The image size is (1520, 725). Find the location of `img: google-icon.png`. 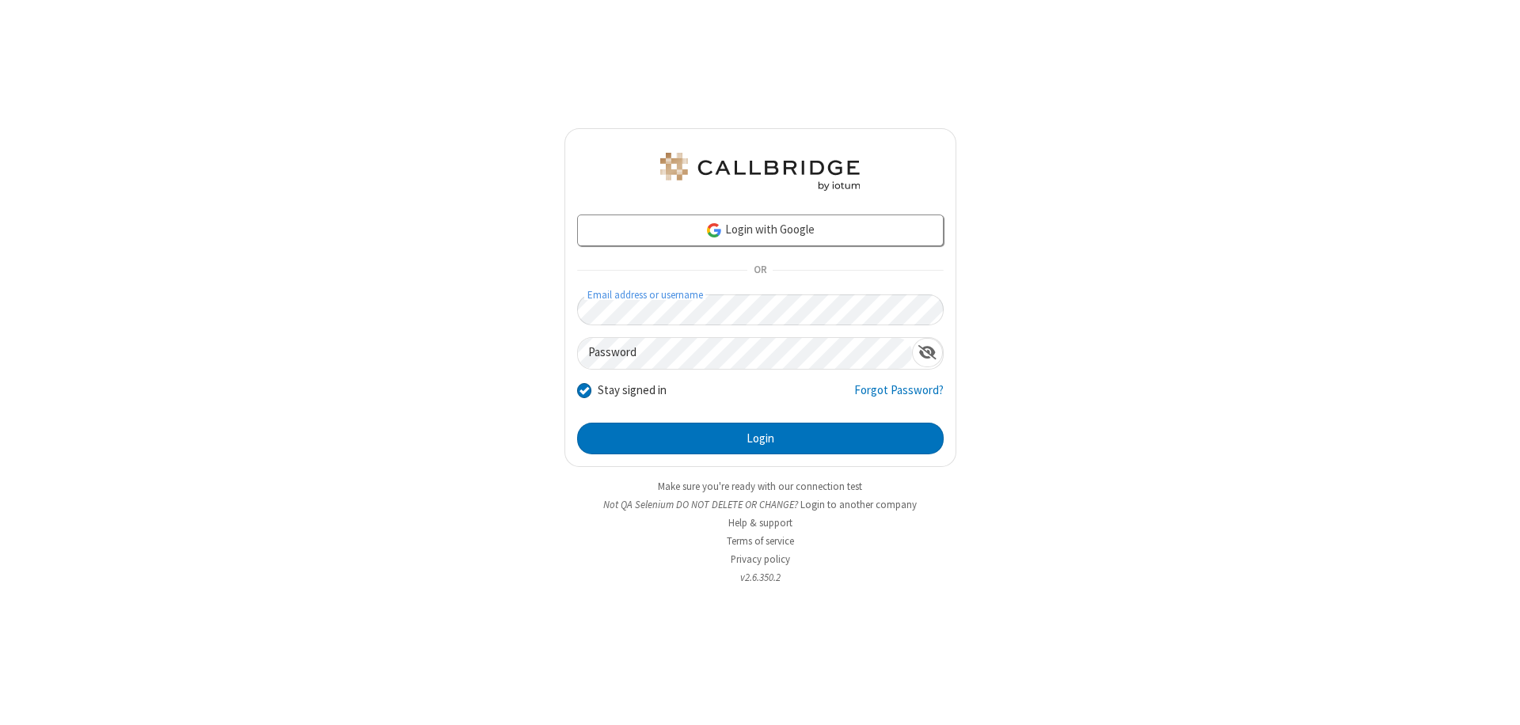

img: google-icon.png is located at coordinates (714, 230).